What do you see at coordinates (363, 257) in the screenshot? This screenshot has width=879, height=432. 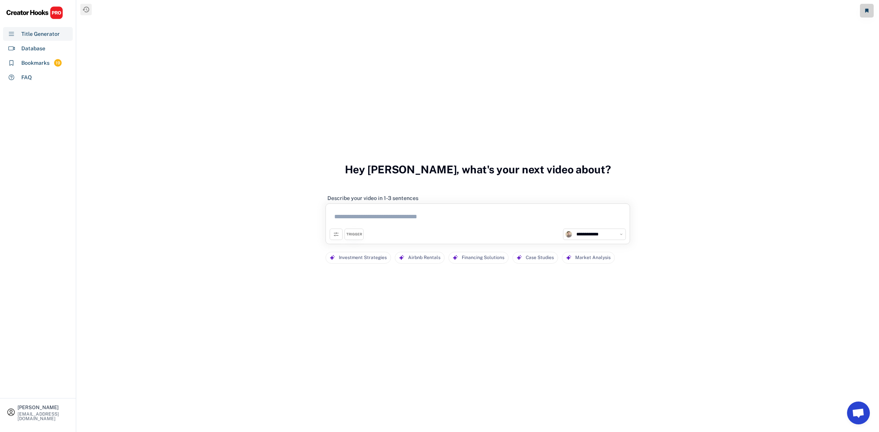 I see `div: Investment Strategies` at bounding box center [363, 257].